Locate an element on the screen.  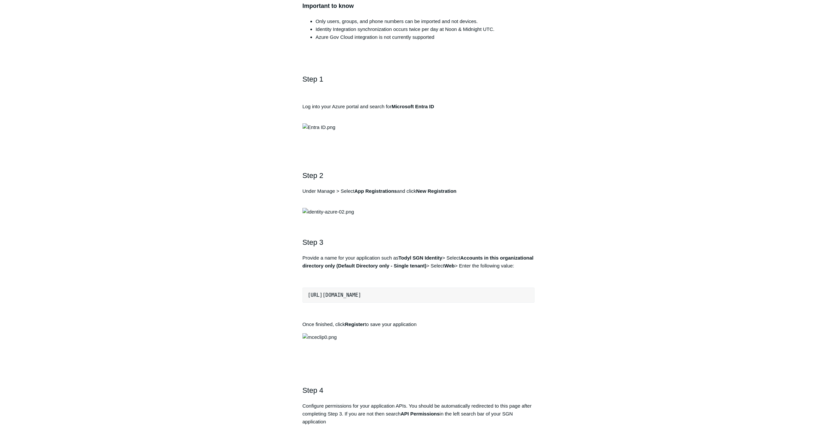
li: Azure Gov Cloud integration is not currently supported is located at coordinates (425, 37).